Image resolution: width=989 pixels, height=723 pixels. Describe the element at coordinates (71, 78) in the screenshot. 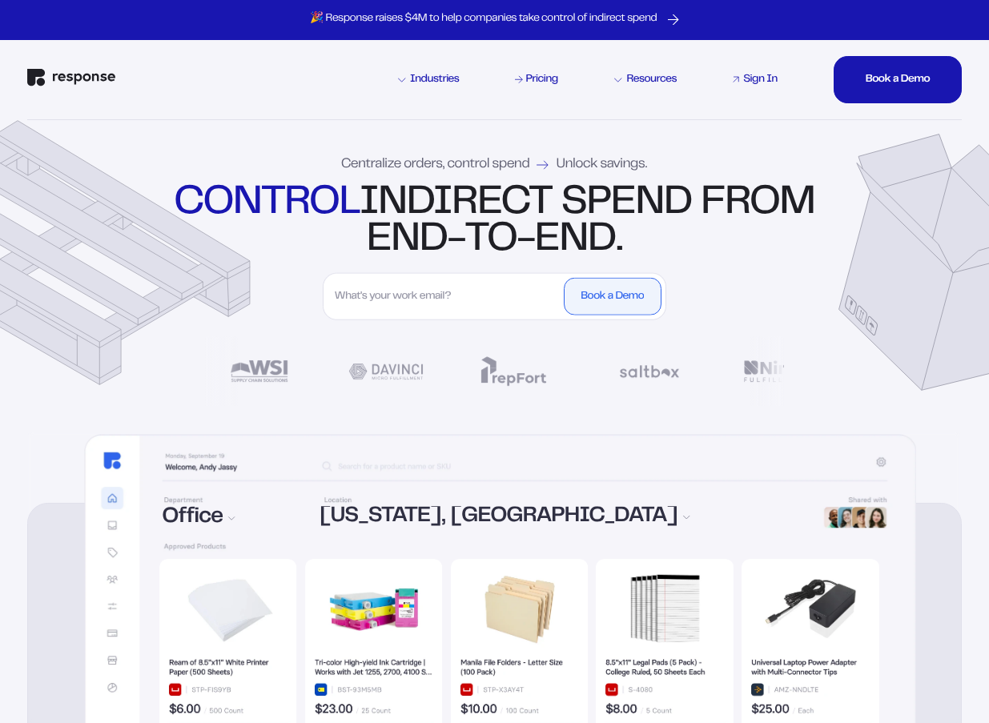

I see `img: Response Logo` at that location.